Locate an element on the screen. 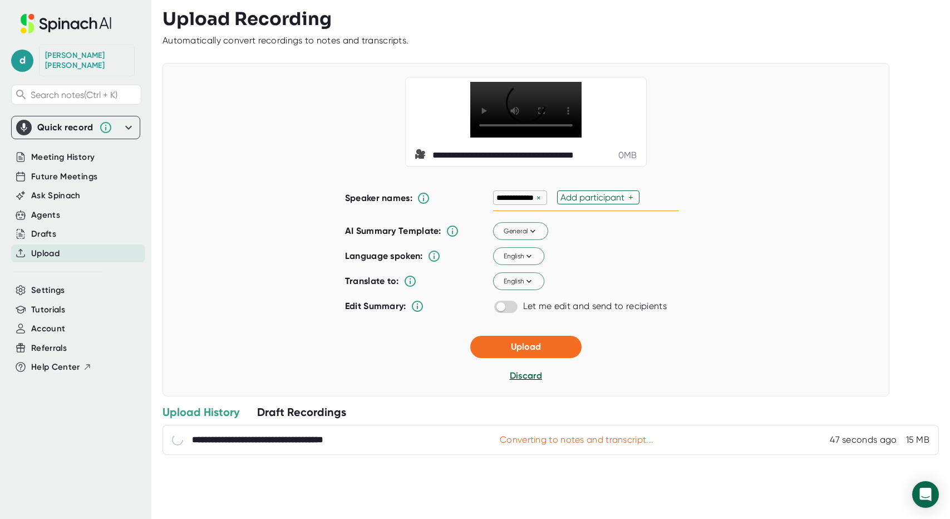 The width and height of the screenshot is (950, 519). button: Help Center is located at coordinates (61, 367).